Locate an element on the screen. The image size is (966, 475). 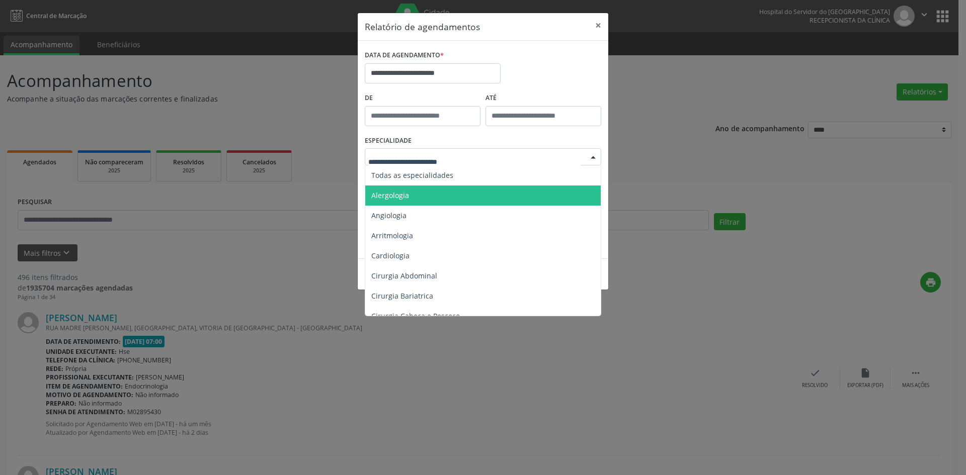
span: Cirurgia Bariatrica is located at coordinates (402, 296).